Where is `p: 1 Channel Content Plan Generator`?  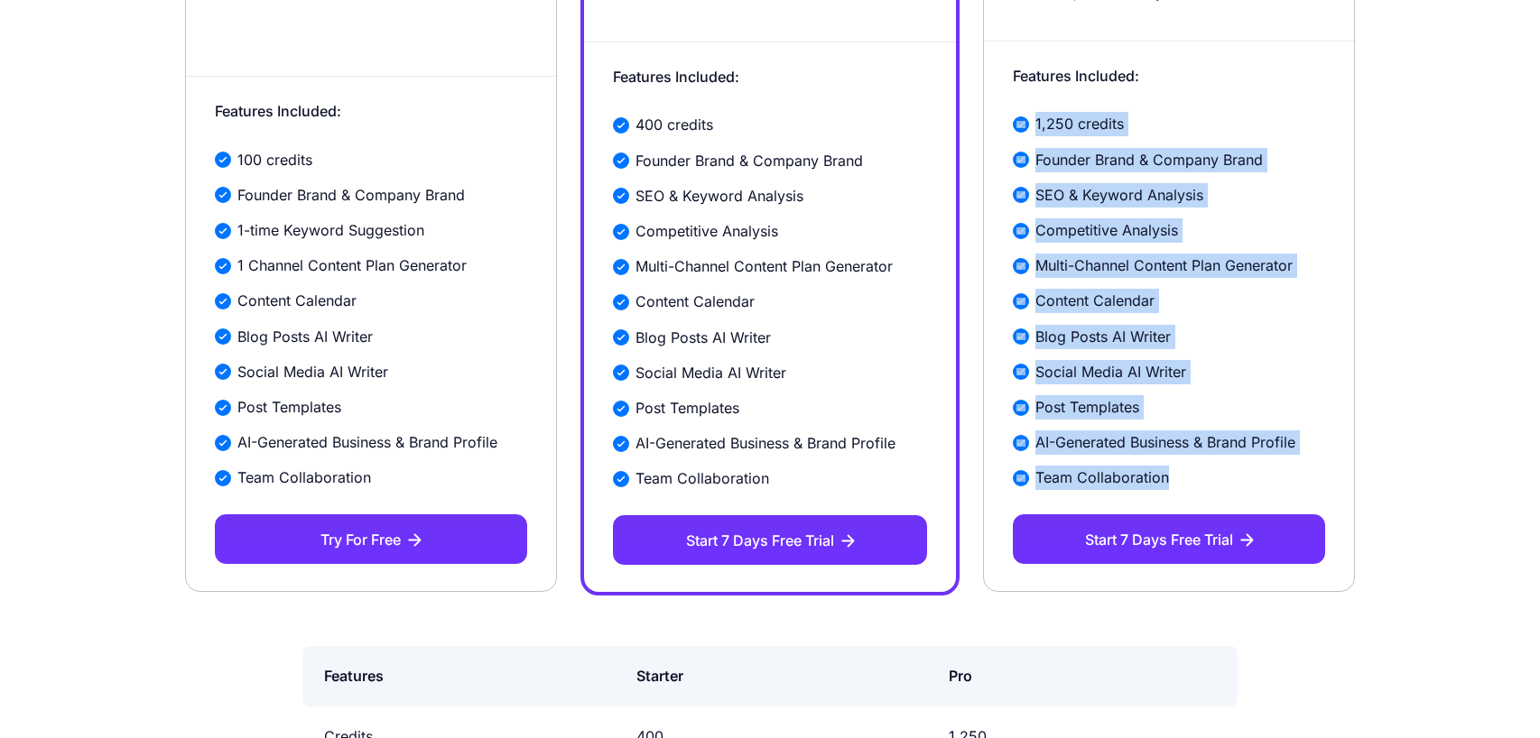 p: 1 Channel Content Plan Generator is located at coordinates (352, 265).